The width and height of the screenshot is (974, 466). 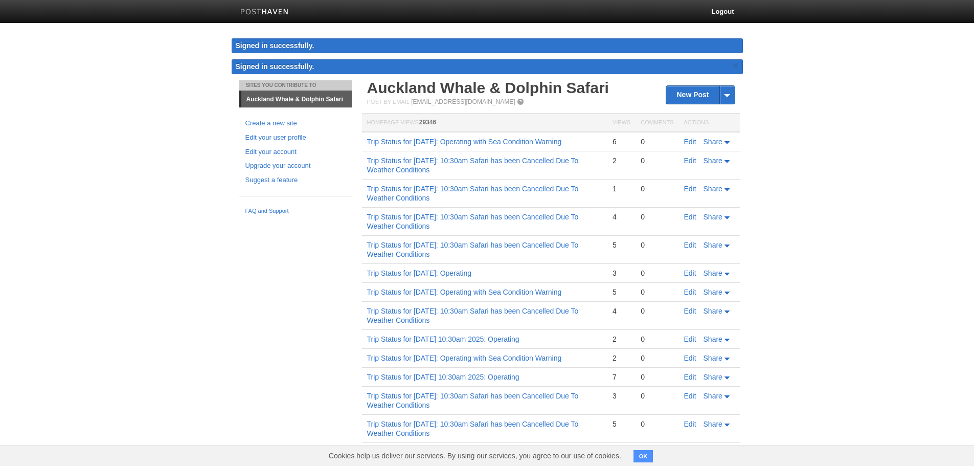 What do you see at coordinates (295, 123) in the screenshot?
I see `a: Create a new site` at bounding box center [295, 123].